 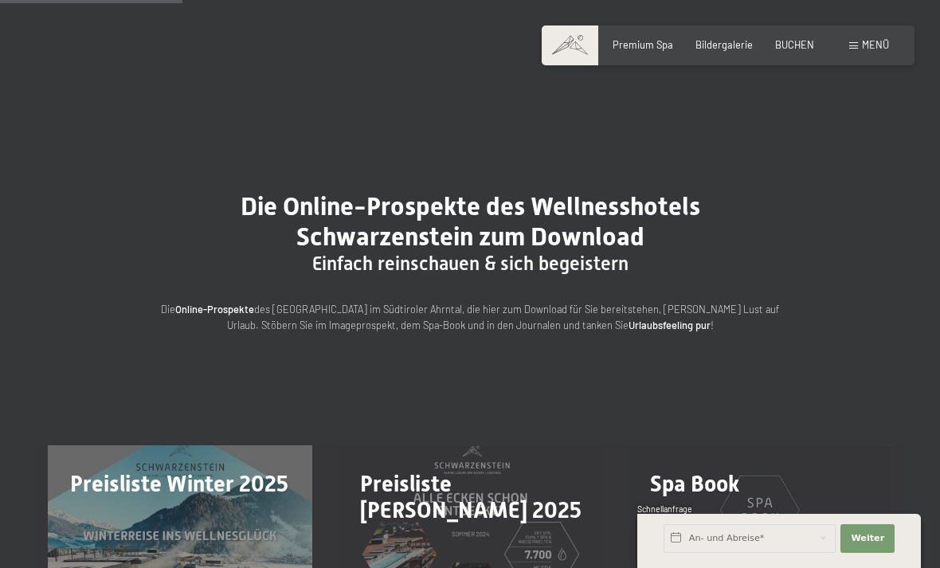 What do you see at coordinates (695, 484) in the screenshot?
I see `span: Spa Book` at bounding box center [695, 484].